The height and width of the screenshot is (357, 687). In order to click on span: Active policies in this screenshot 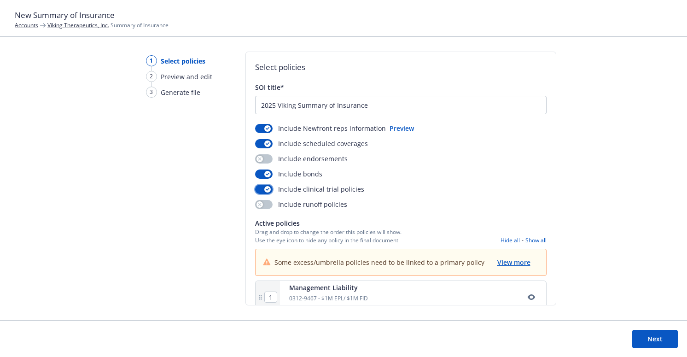, I will do `click(328, 223)`.